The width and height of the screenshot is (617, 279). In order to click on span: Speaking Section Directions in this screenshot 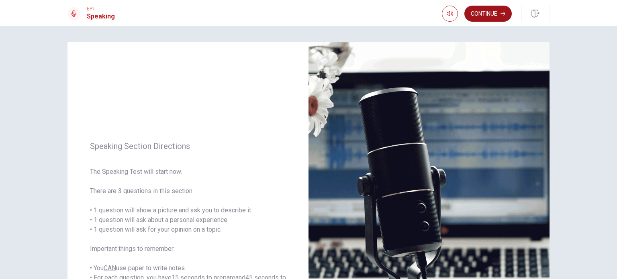, I will do `click(188, 146)`.